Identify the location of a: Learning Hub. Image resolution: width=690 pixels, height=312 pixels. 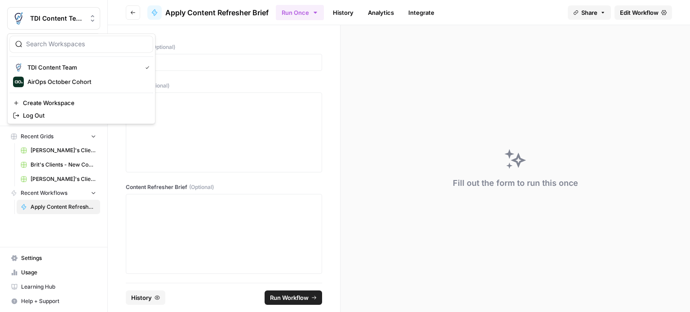
(53, 287).